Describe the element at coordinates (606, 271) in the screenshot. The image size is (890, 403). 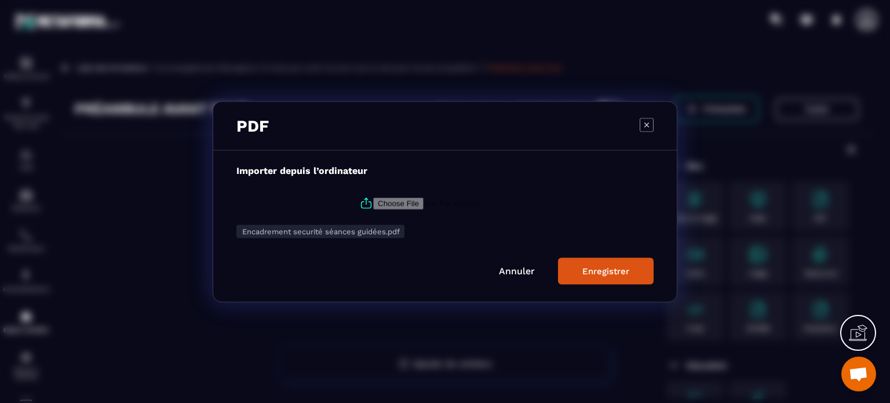
I see `button: Enregistrer` at that location.